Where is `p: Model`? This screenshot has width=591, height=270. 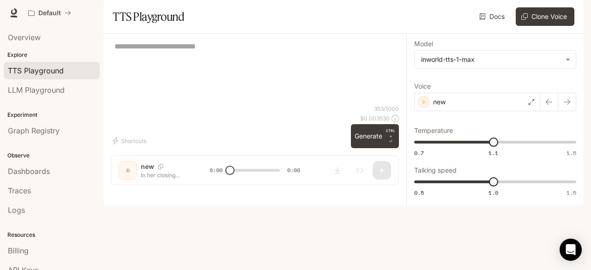 p: Model is located at coordinates (424, 44).